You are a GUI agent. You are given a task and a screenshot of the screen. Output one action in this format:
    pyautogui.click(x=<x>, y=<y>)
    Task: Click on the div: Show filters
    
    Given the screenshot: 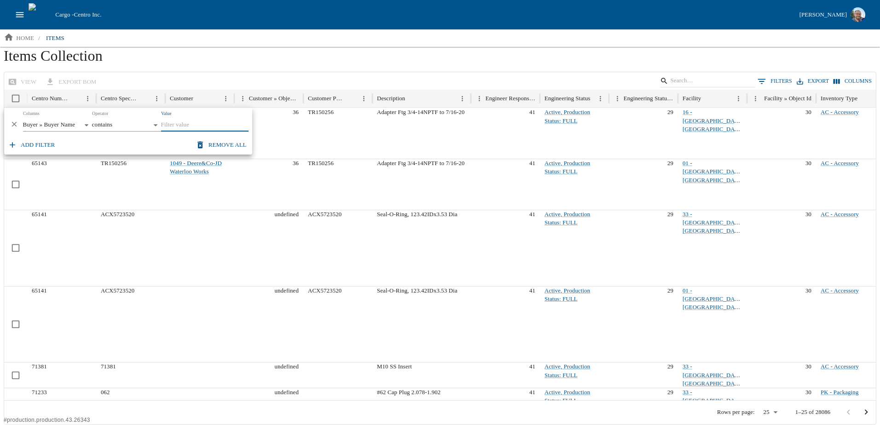 What is the action you would take?
    pyautogui.click(x=128, y=131)
    